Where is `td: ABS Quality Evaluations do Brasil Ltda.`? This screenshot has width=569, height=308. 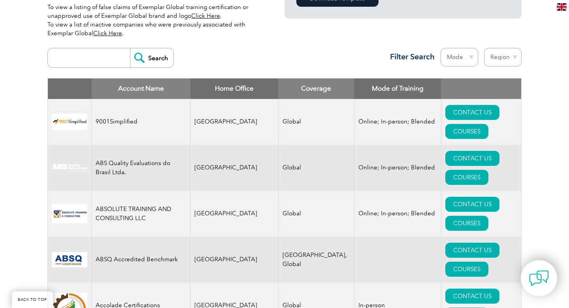
td: ABS Quality Evaluations do Brasil Ltda. is located at coordinates (141, 168).